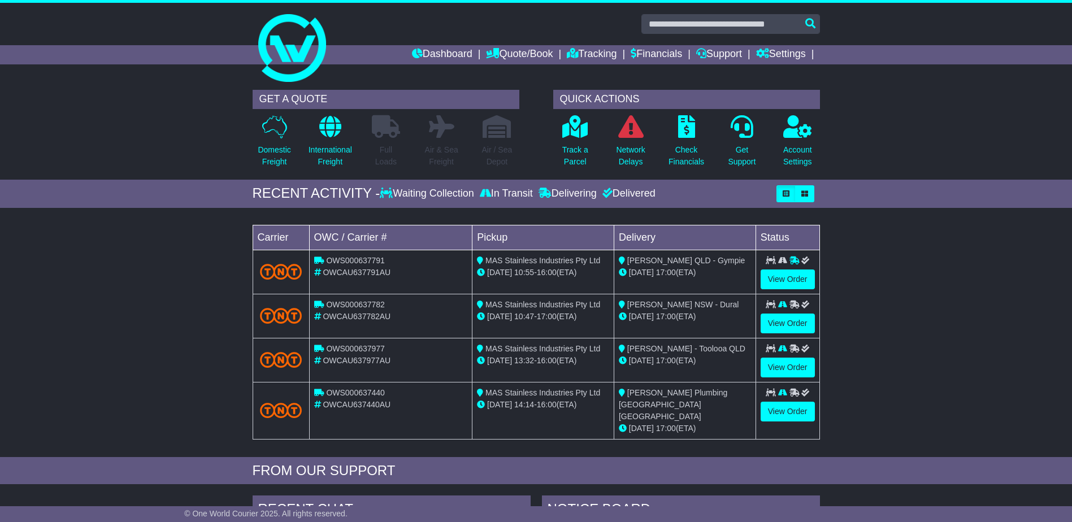 The width and height of the screenshot is (1072, 522). Describe the element at coordinates (524, 316) in the screenshot. I see `span: 10:47` at that location.